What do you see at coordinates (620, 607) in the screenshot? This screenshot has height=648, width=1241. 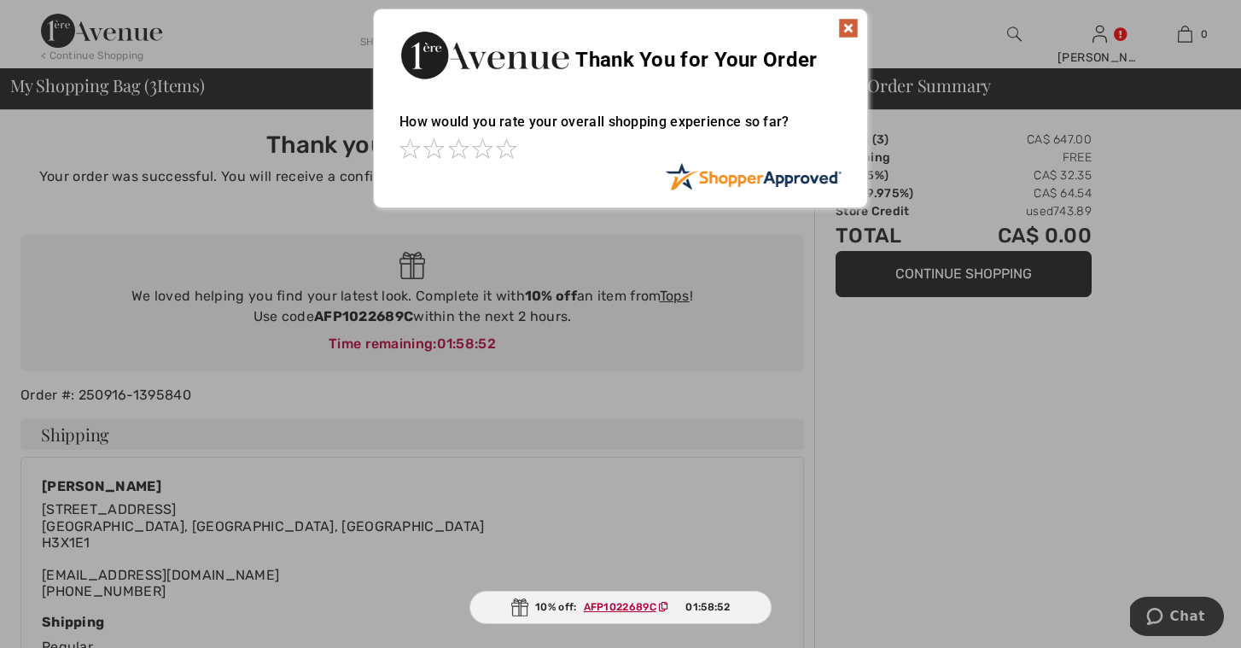 I see `ins: AFP1022689C` at bounding box center [620, 607].